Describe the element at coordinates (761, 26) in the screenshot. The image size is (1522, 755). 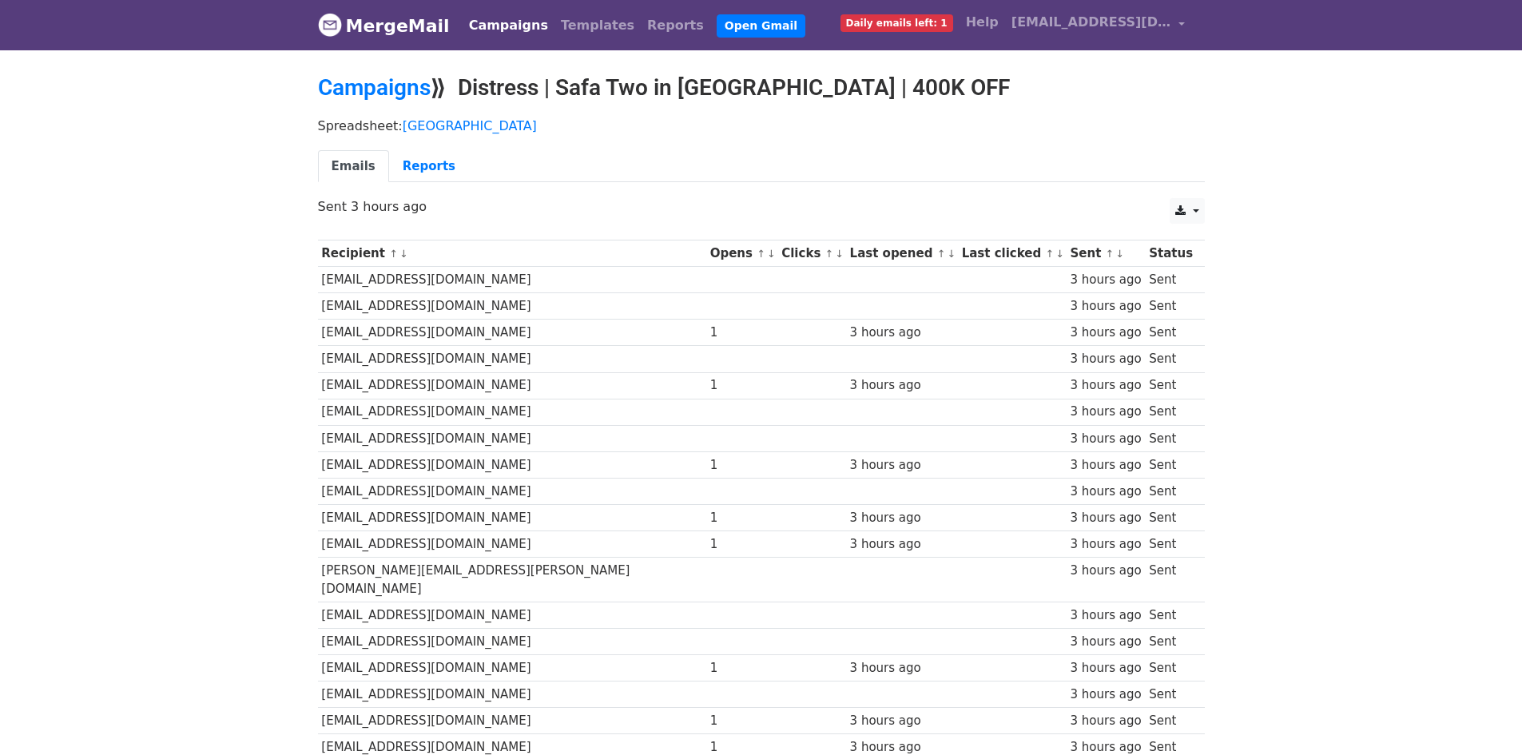
I see `a: Open Gmail` at that location.